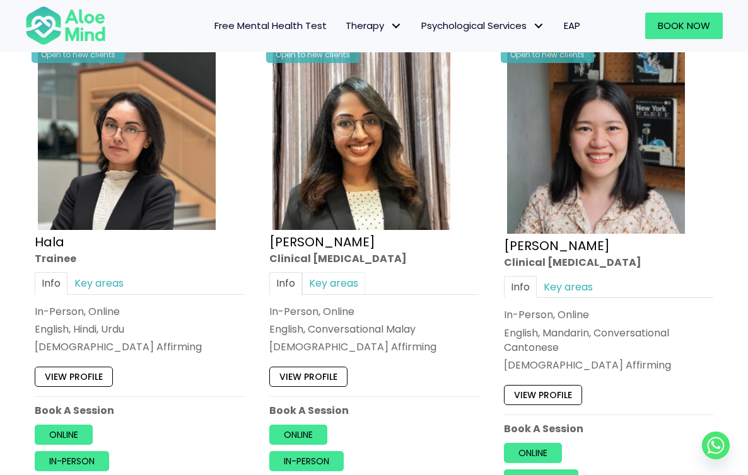  What do you see at coordinates (139, 259) in the screenshot?
I see `div: Trainee` at bounding box center [139, 259].